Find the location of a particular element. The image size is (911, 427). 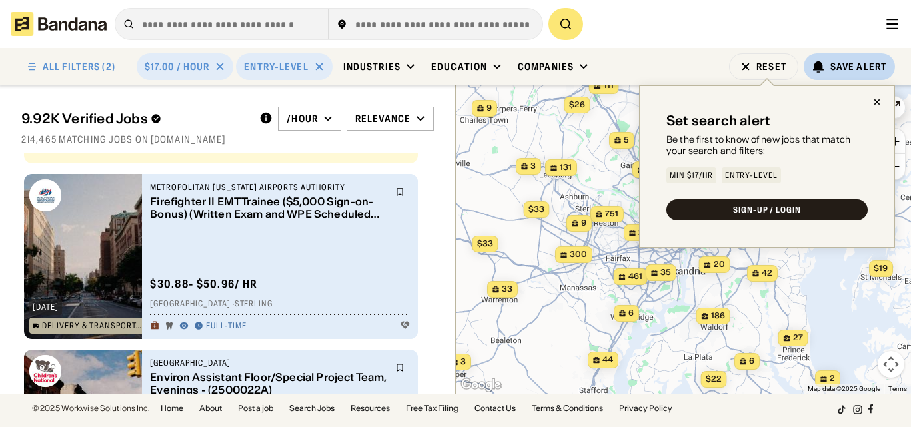

span: Map data ©2025 Google is located at coordinates (844, 389).